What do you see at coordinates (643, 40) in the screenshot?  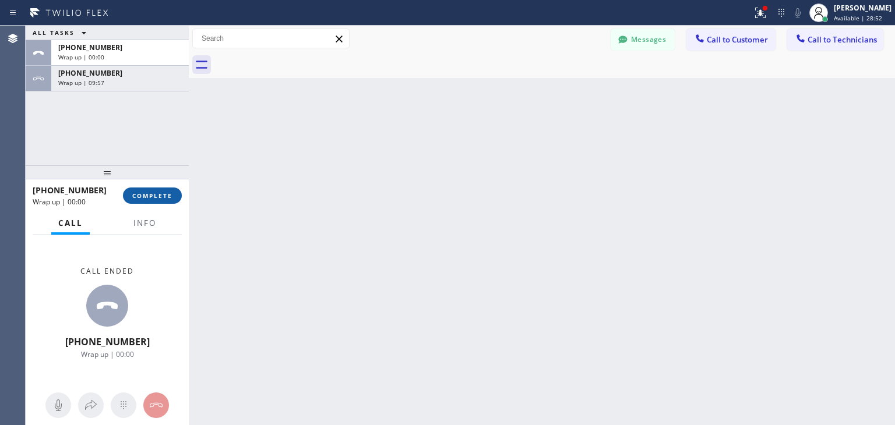 I see `button: Messages` at bounding box center [643, 40].